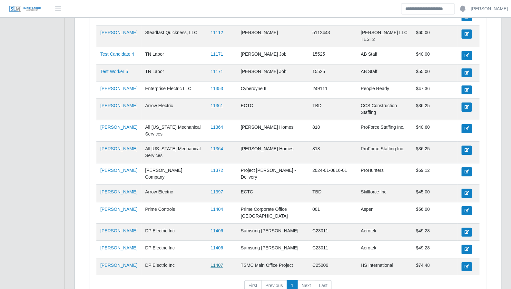 The width and height of the screenshot is (511, 289). I want to click on img: SLM Logo, so click(25, 9).